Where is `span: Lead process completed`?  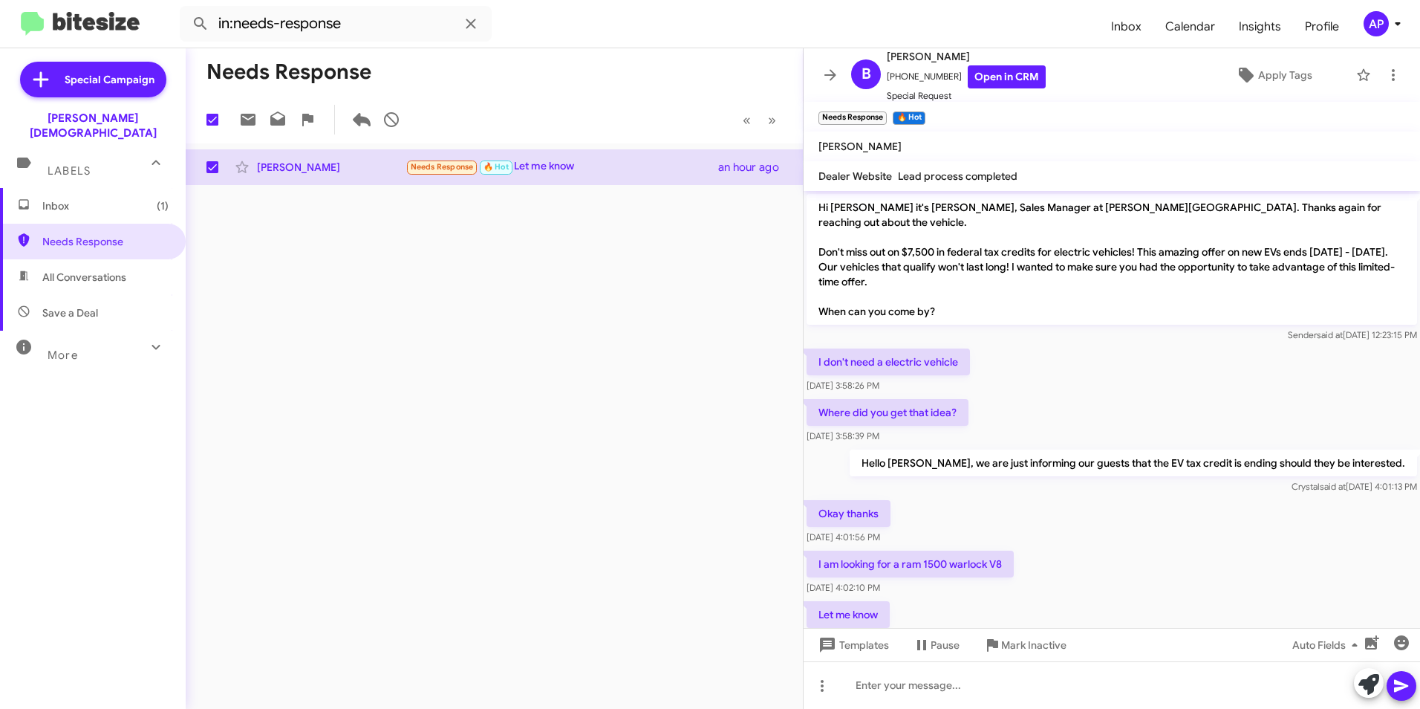
span: Lead process completed is located at coordinates (957, 176).